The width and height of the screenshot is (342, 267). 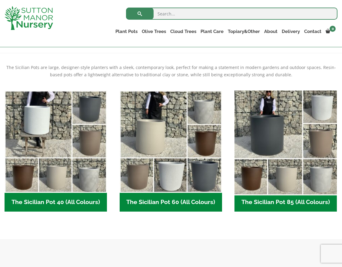 I want to click on p: The Sicilian Pots are large, designer-style planters with a sleek, contemporary look, perfect for..., so click(x=171, y=71).